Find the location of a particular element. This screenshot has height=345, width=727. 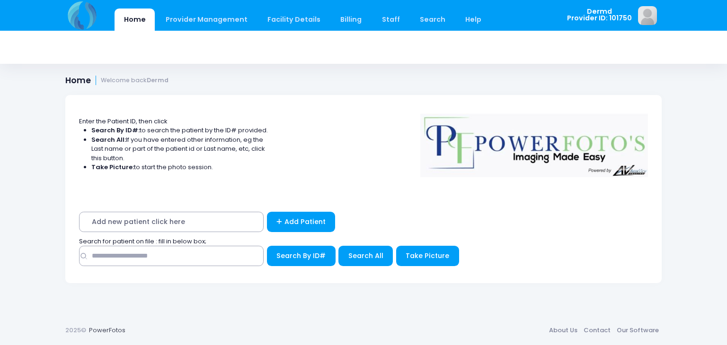

span: Add new patient click here is located at coordinates (171, 222).